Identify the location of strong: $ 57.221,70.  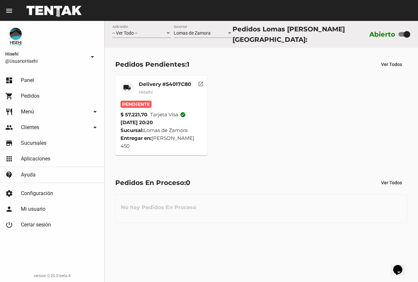
(134, 115).